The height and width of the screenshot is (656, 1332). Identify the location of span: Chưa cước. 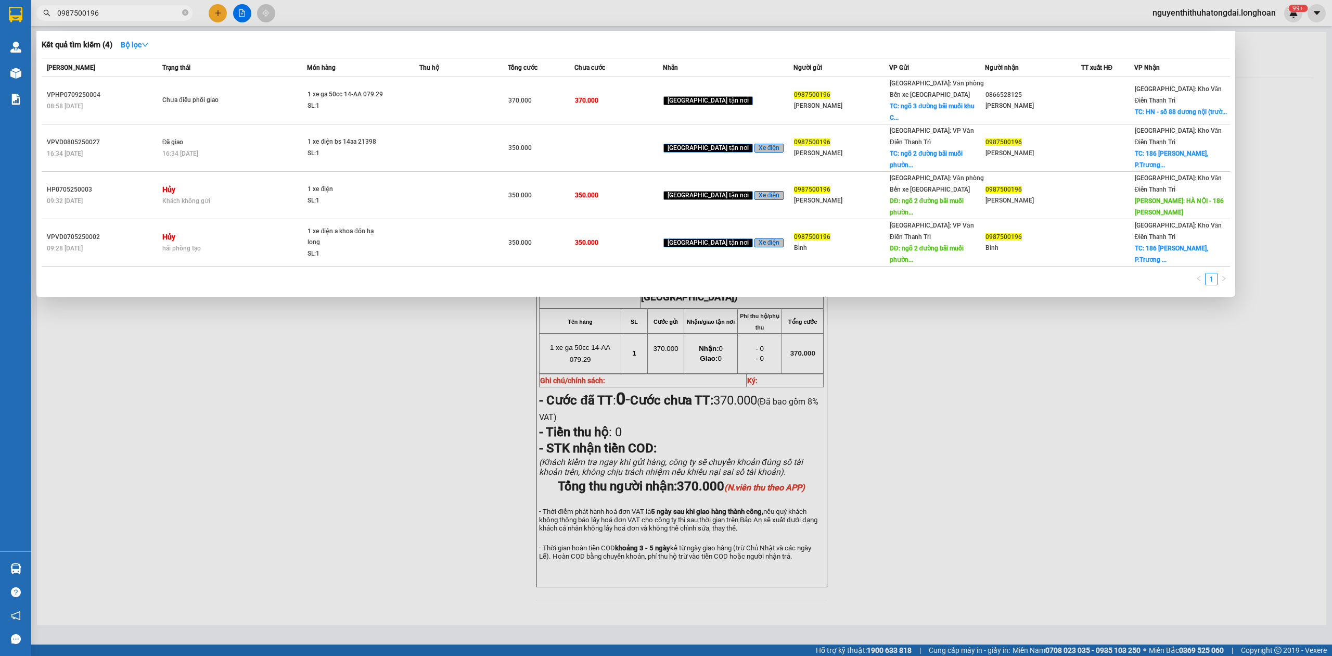
(590, 68).